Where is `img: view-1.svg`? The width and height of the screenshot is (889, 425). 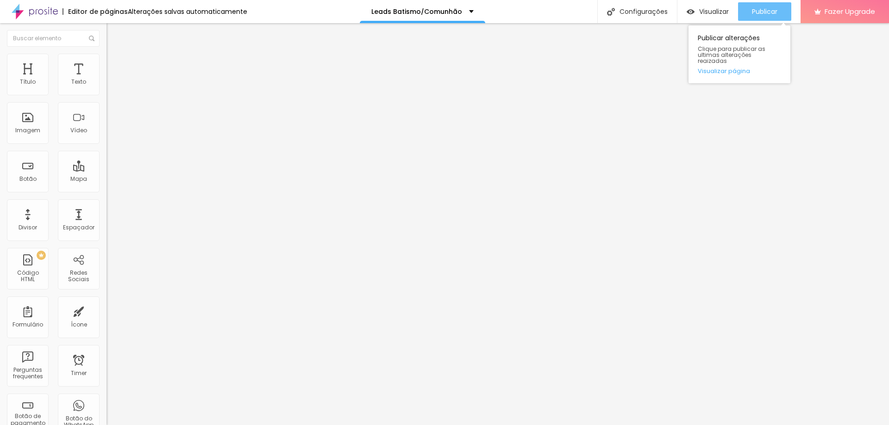
img: view-1.svg is located at coordinates (690, 12).